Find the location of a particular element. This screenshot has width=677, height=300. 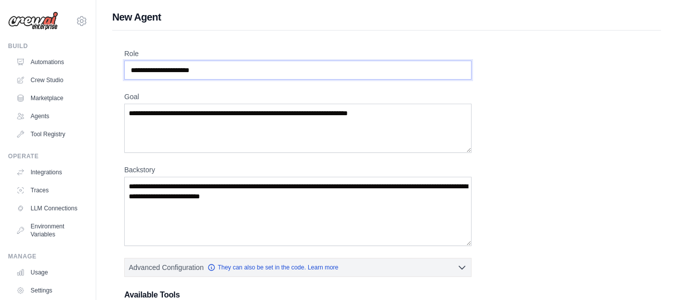

a: Tool Registry is located at coordinates (50, 134).